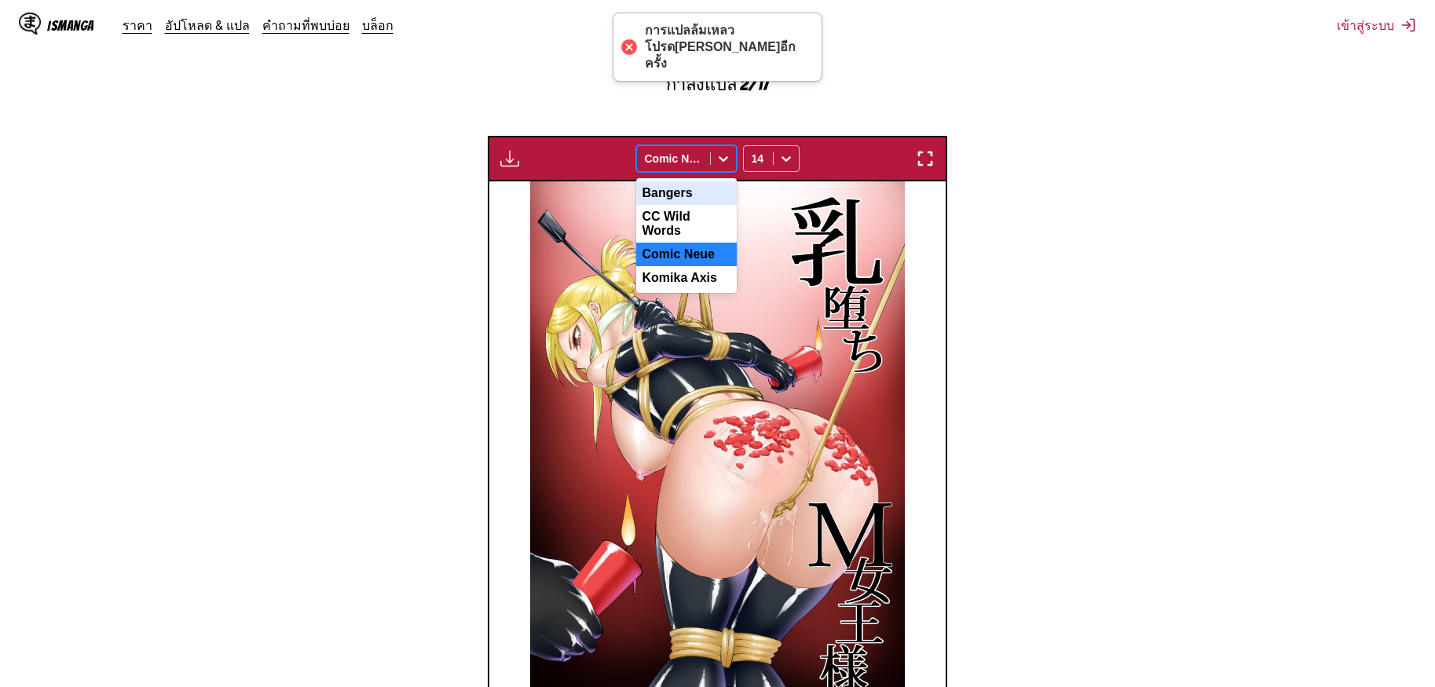  What do you see at coordinates (686, 224) in the screenshot?
I see `div: CC Wild Words` at bounding box center [686, 224].